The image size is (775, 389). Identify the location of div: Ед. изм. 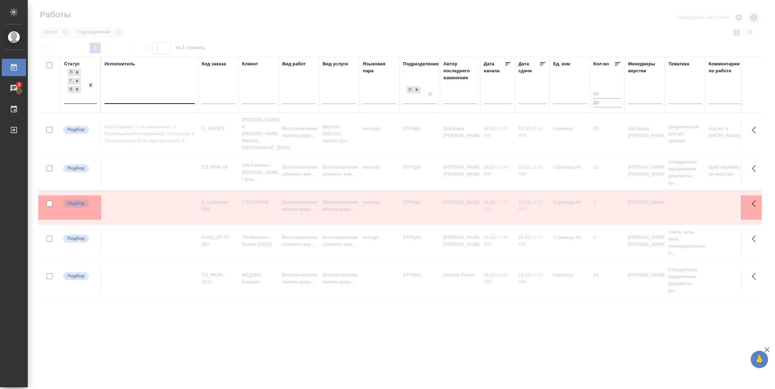
(561, 64).